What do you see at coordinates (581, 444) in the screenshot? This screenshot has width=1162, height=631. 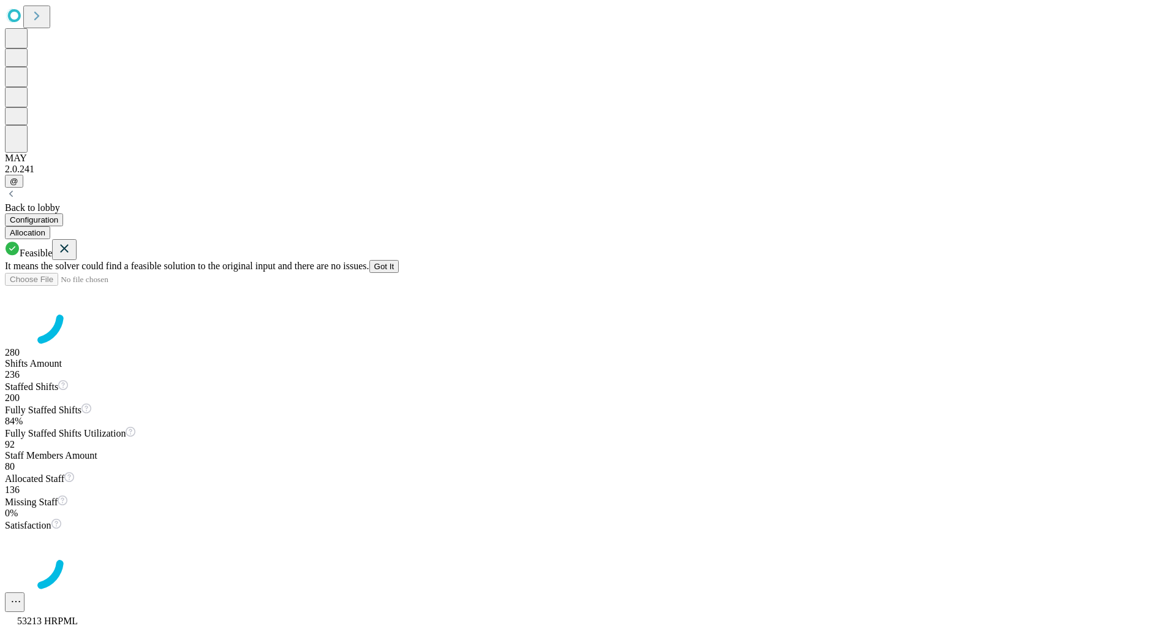 I see `div: 92` at bounding box center [581, 444].